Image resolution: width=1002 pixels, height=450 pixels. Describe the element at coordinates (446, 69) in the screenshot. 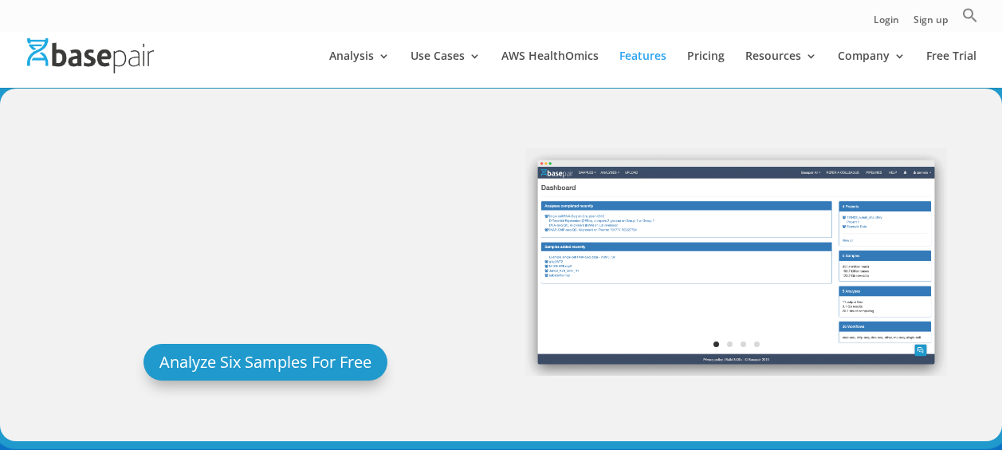

I see `a: Use Cases` at that location.